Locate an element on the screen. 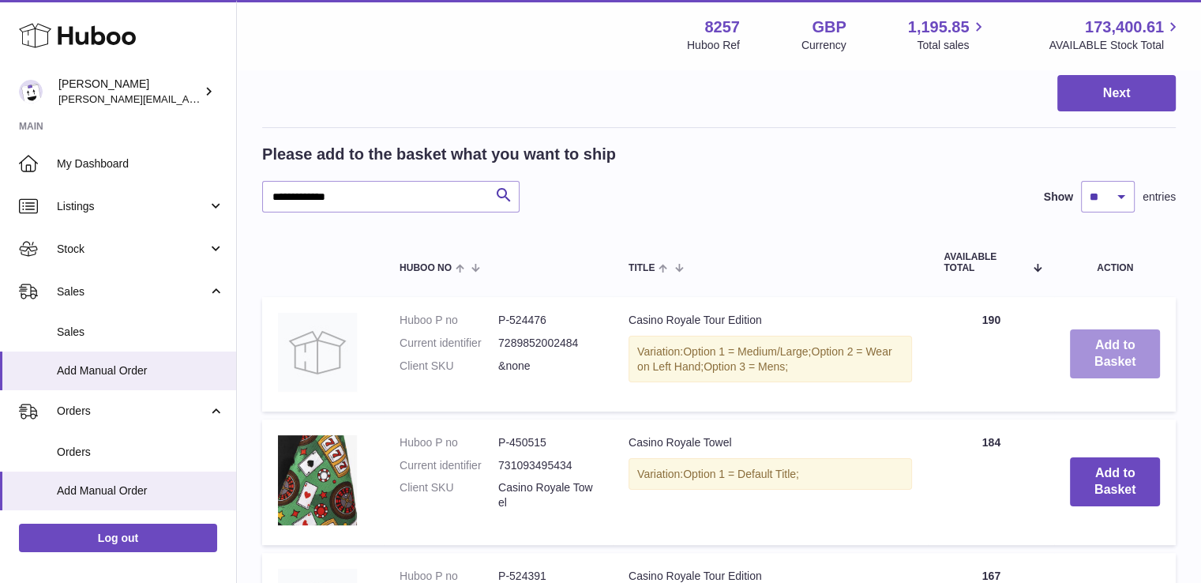 Image resolution: width=1201 pixels, height=583 pixels. dd: Casino Royale Towel is located at coordinates (547, 495).